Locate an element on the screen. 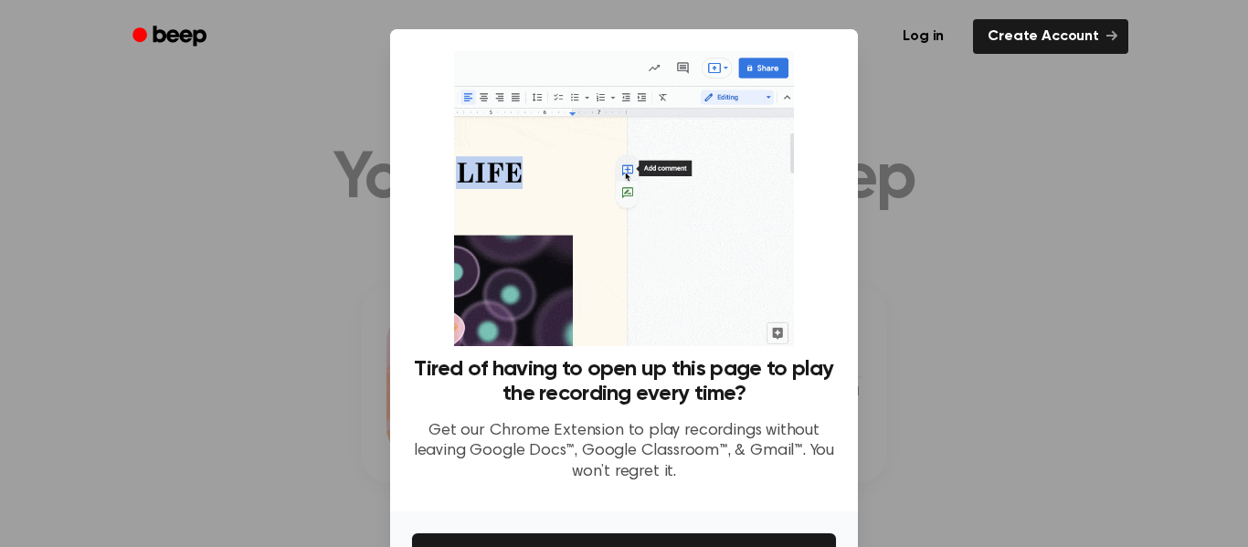  h3: Tired of having to open up this page to play the recording every time? is located at coordinates (624, 382).